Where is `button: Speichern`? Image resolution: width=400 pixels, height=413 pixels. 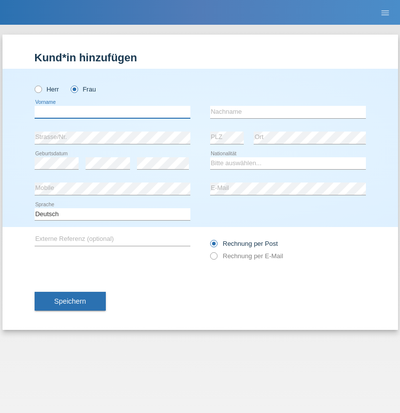 button: Speichern is located at coordinates (70, 301).